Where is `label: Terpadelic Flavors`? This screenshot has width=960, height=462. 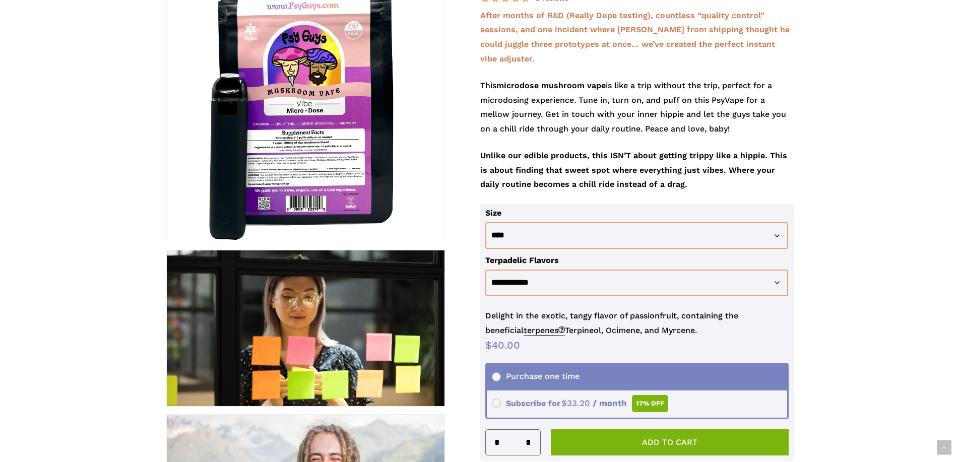
label: Terpadelic Flavors is located at coordinates (522, 260).